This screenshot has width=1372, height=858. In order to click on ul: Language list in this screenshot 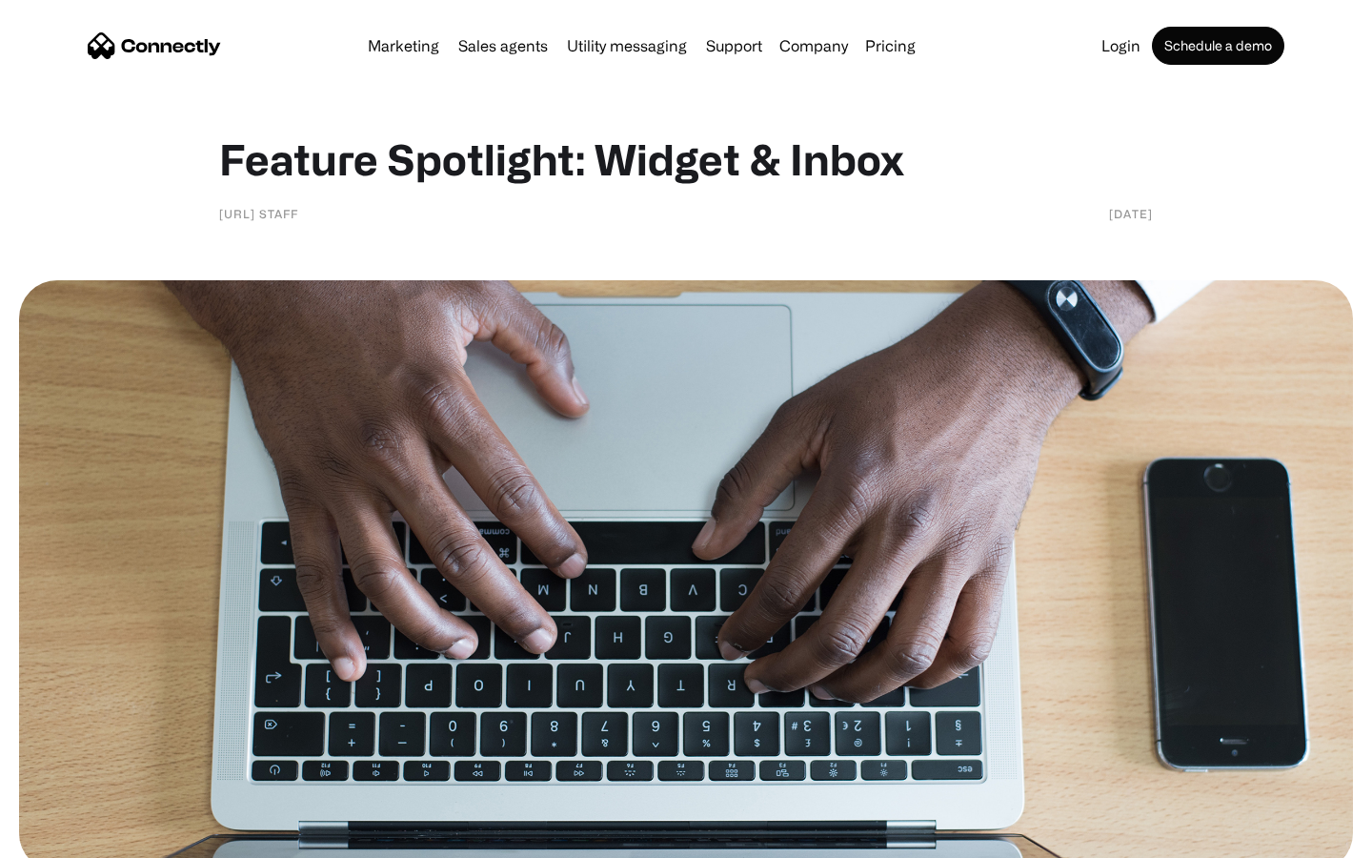, I will do `click(76, 838)`.